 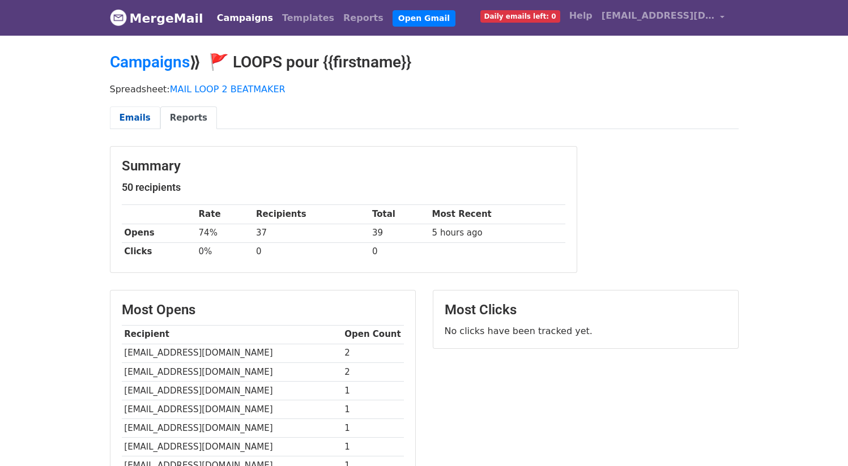 What do you see at coordinates (263, 310) in the screenshot?
I see `h3: Most Opens` at bounding box center [263, 310].